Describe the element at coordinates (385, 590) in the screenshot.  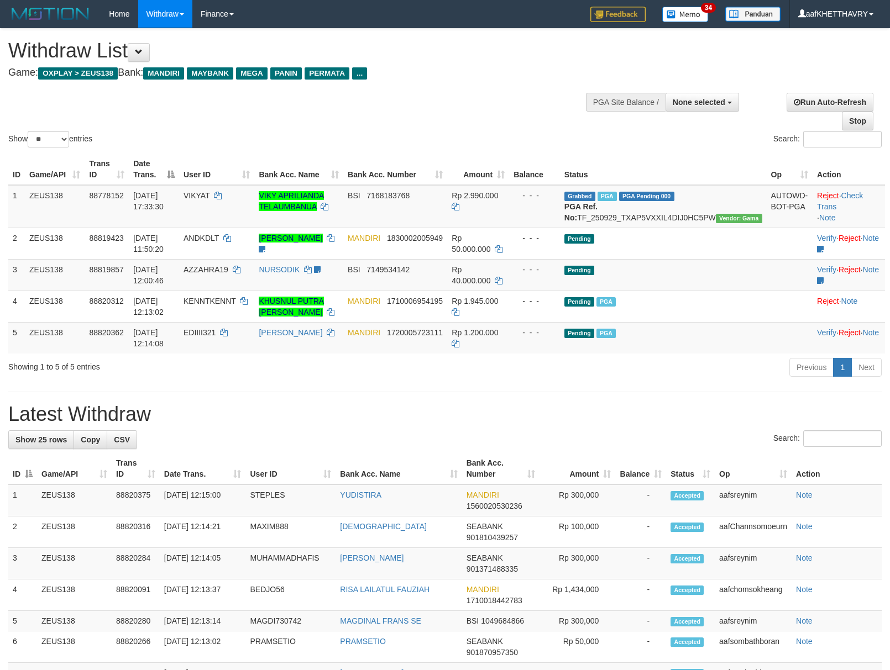
I see `a: RISA LAILATUL FAUZIAH` at that location.